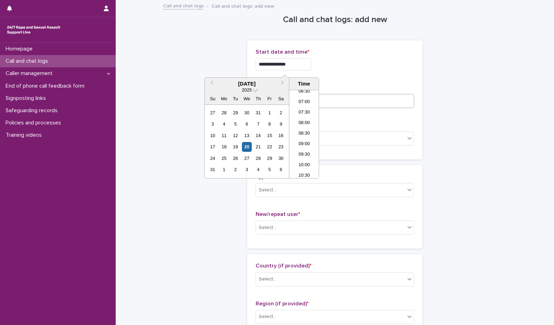 This screenshot has width=554, height=325. Describe the element at coordinates (35, 123) in the screenshot. I see `p: Policies and processes` at that location.